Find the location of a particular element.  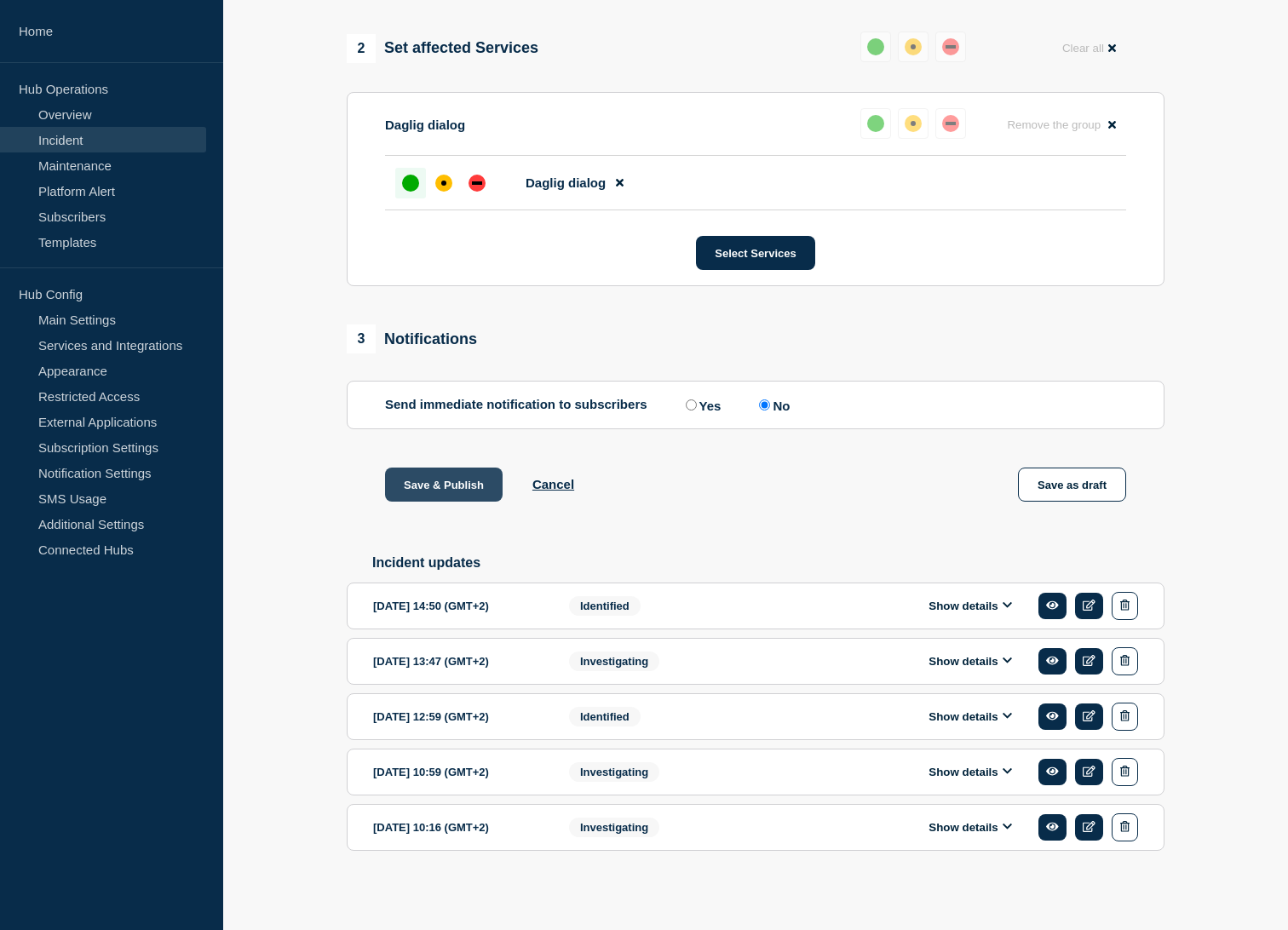

p: Daglig dialog is located at coordinates (425, 125).